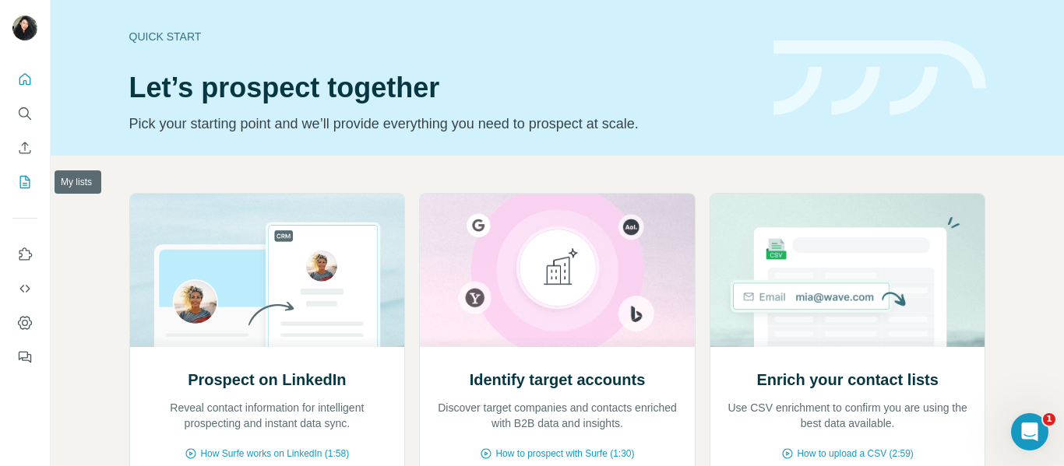 This screenshot has width=1064, height=466. I want to click on p: Reveal contact information for intelligent prospecting and instant data sync., so click(267, 416).